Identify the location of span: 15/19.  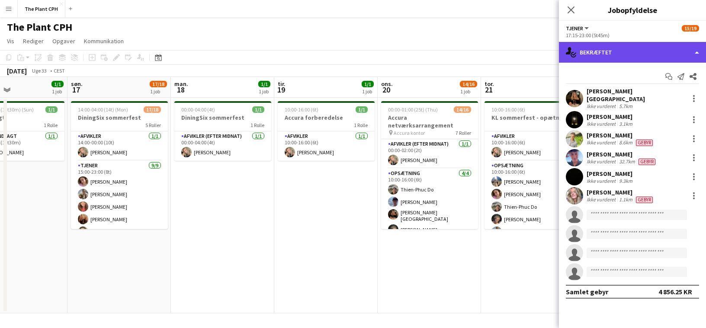
(690, 28).